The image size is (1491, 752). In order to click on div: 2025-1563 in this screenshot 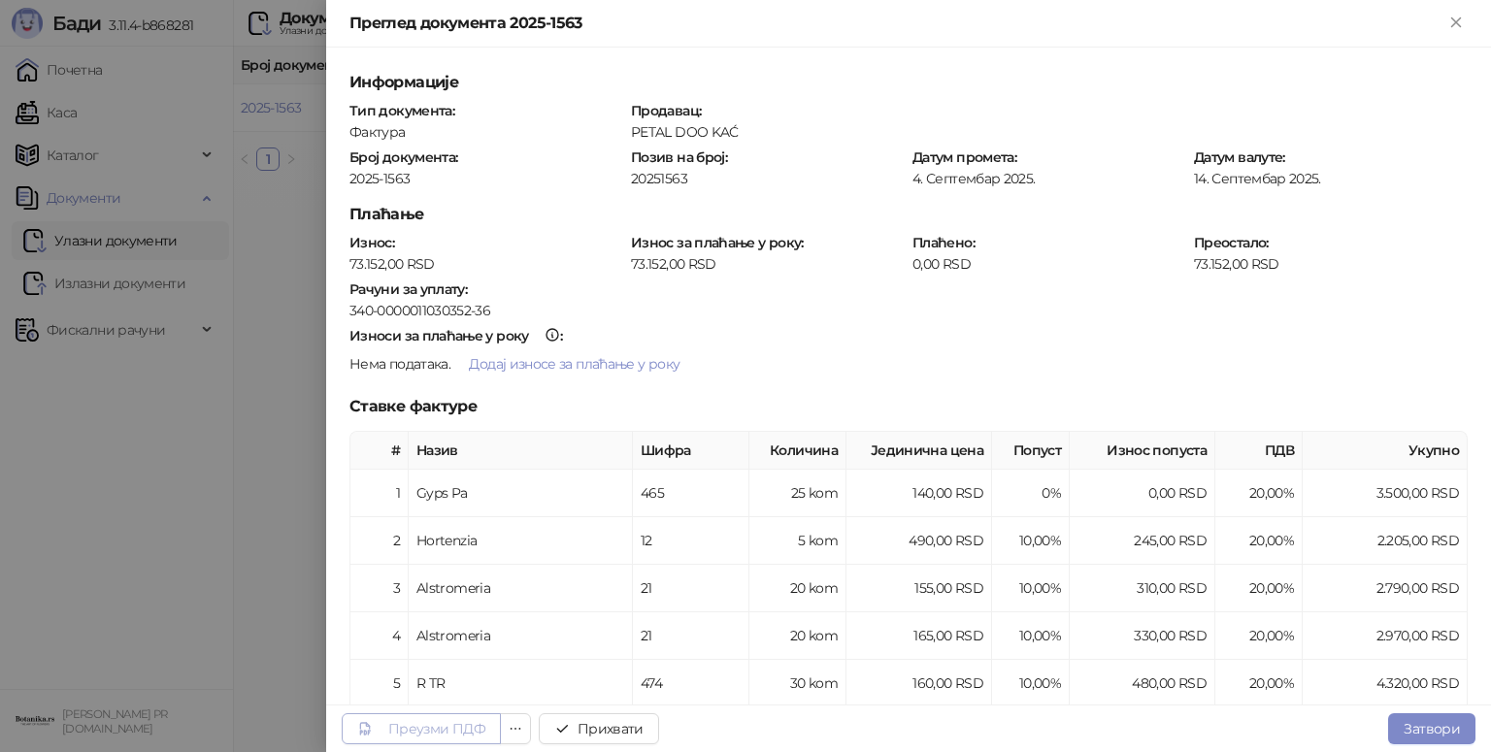, I will do `click(486, 179)`.